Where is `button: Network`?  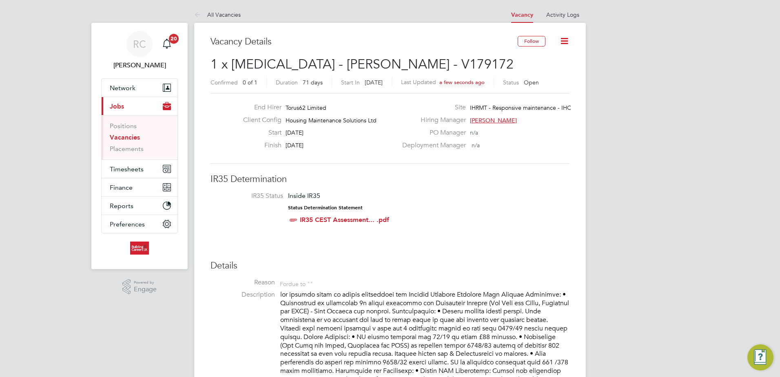
button: Network is located at coordinates (140, 88).